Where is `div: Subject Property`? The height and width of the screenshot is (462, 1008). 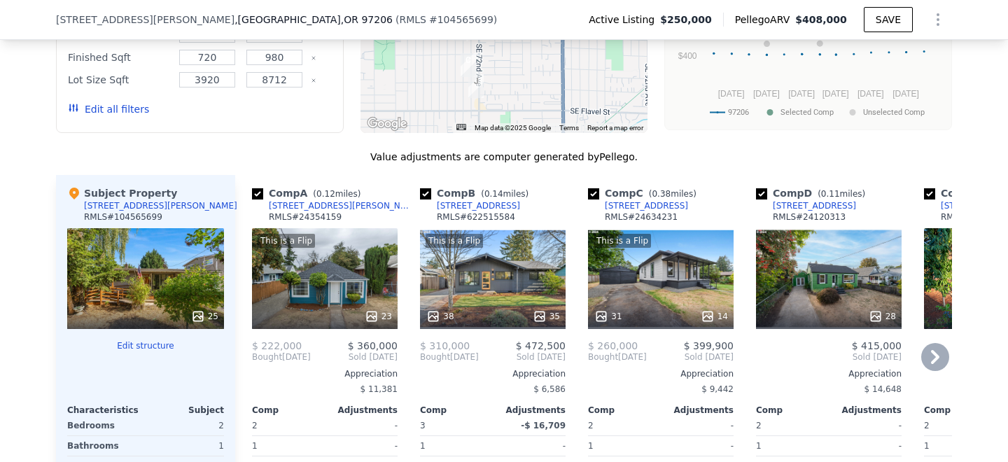
div: Subject Property is located at coordinates (122, 193).